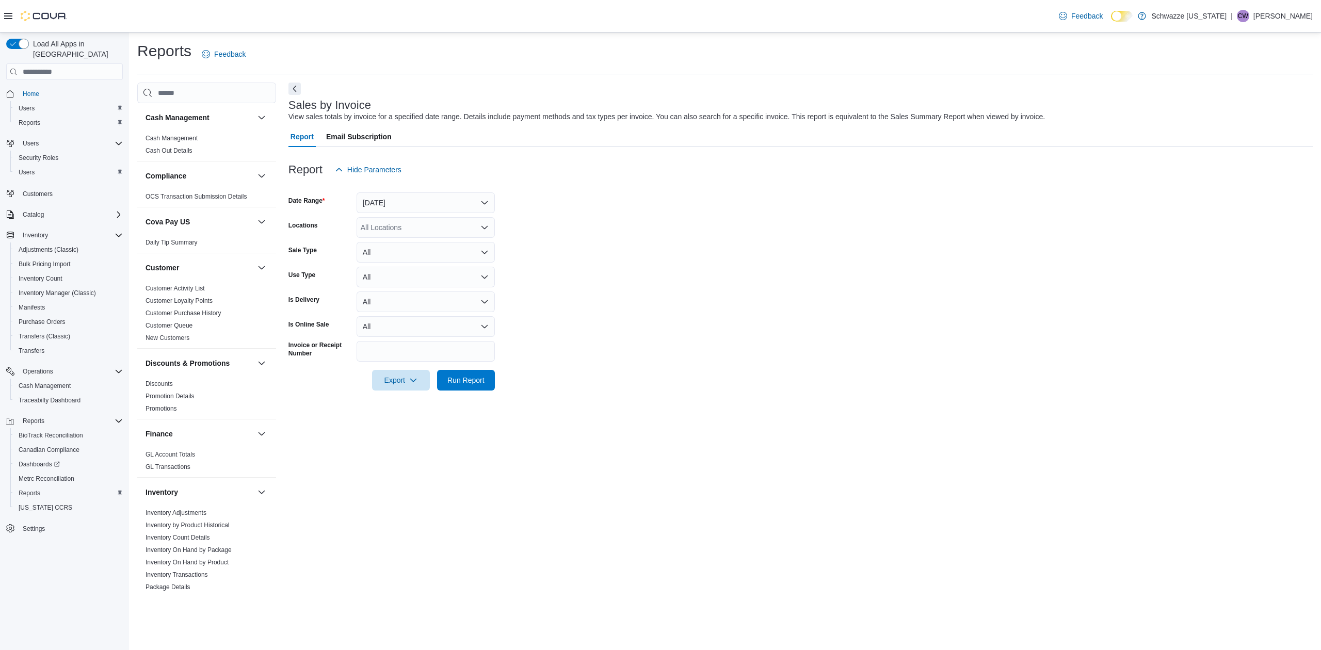  Describe the element at coordinates (69, 279) in the screenshot. I see `span: Inventory Count` at that location.